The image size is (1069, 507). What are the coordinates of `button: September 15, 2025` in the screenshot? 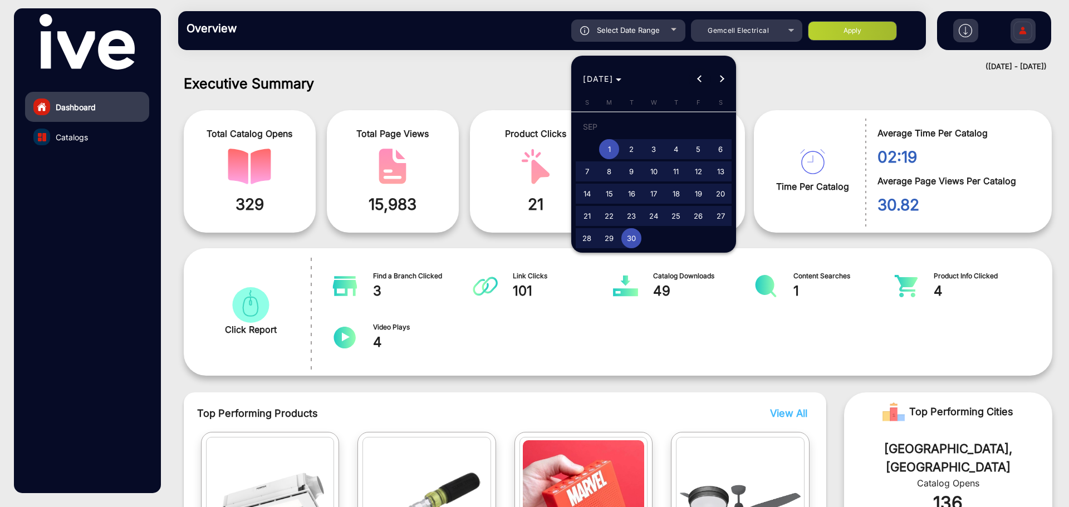 It's located at (609, 194).